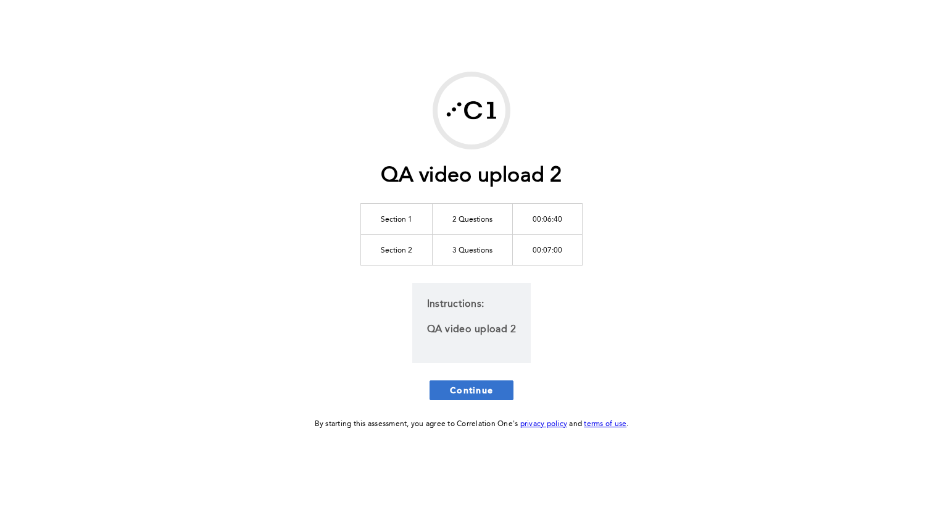 The height and width of the screenshot is (515, 943). I want to click on td: Section 2, so click(397, 249).